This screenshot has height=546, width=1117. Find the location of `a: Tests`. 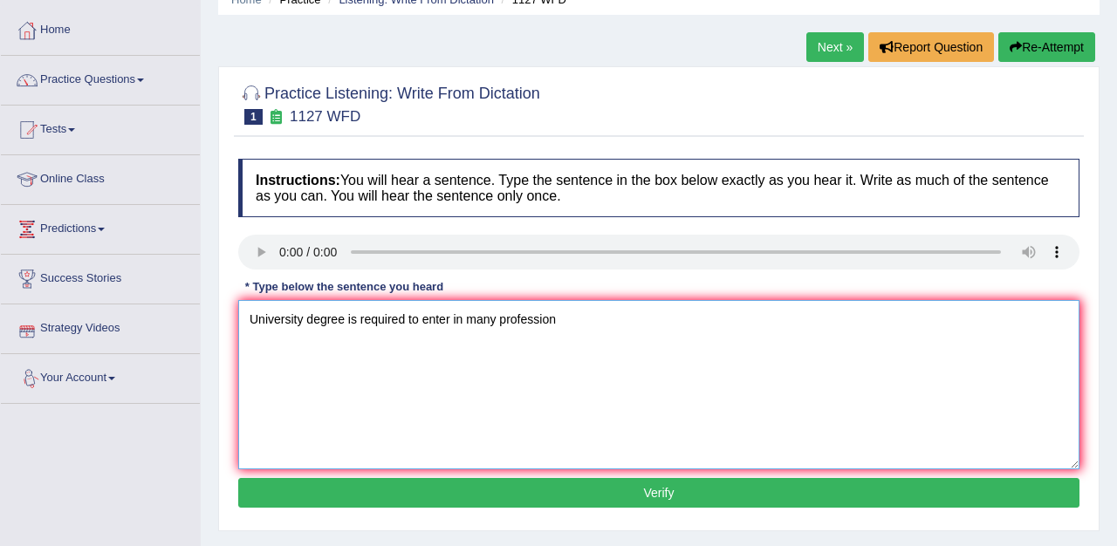

a: Tests is located at coordinates (100, 127).